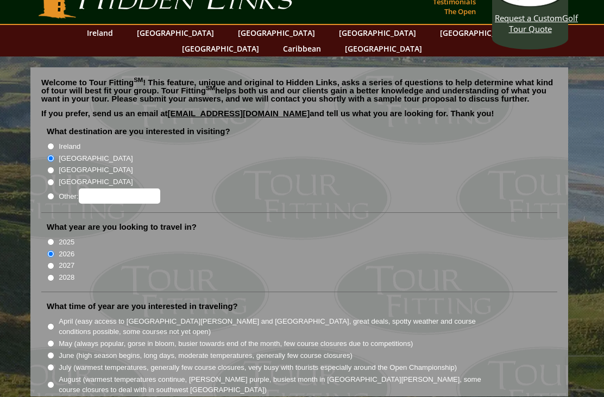  What do you see at coordinates (302, 49) in the screenshot?
I see `a: Caribbean` at bounding box center [302, 49].